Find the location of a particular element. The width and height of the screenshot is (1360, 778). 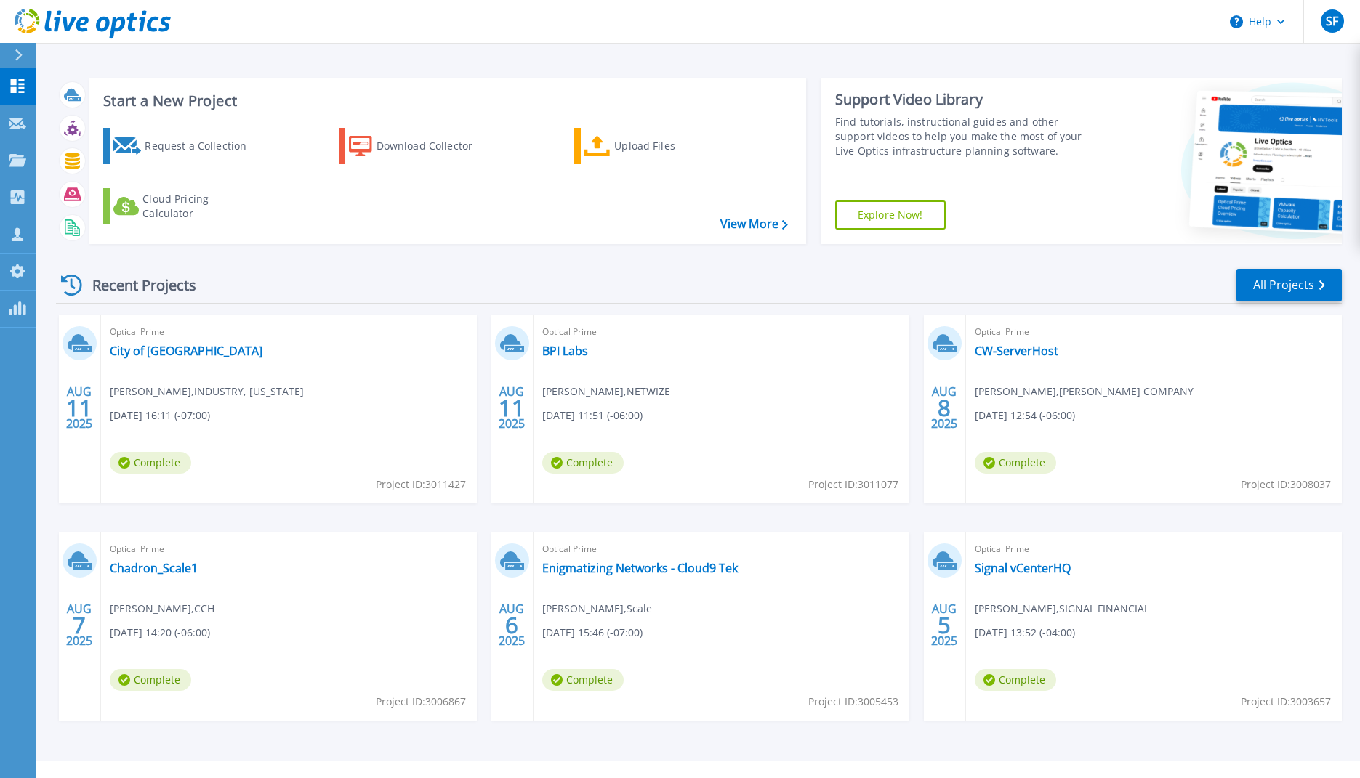

a: Explore Now! is located at coordinates (890, 215).